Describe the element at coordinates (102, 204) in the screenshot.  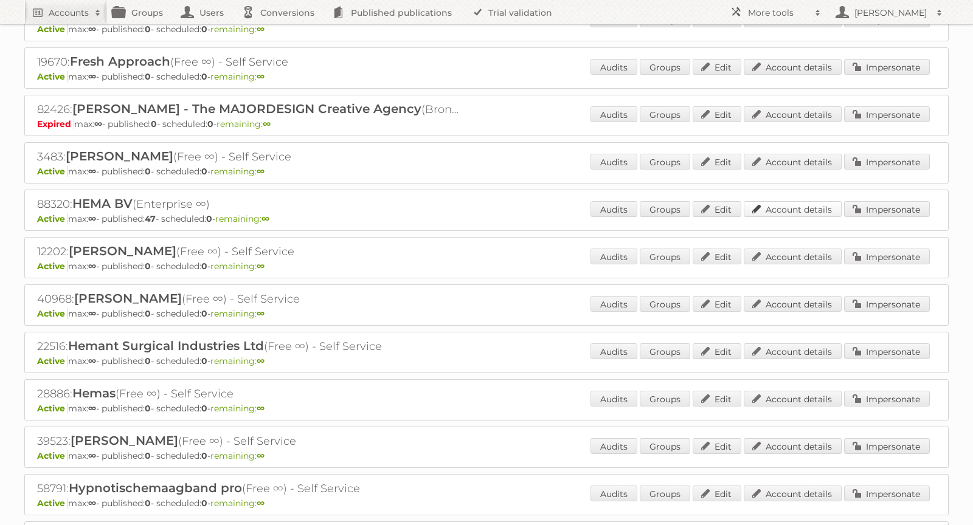
I see `span: HEMA BV` at that location.